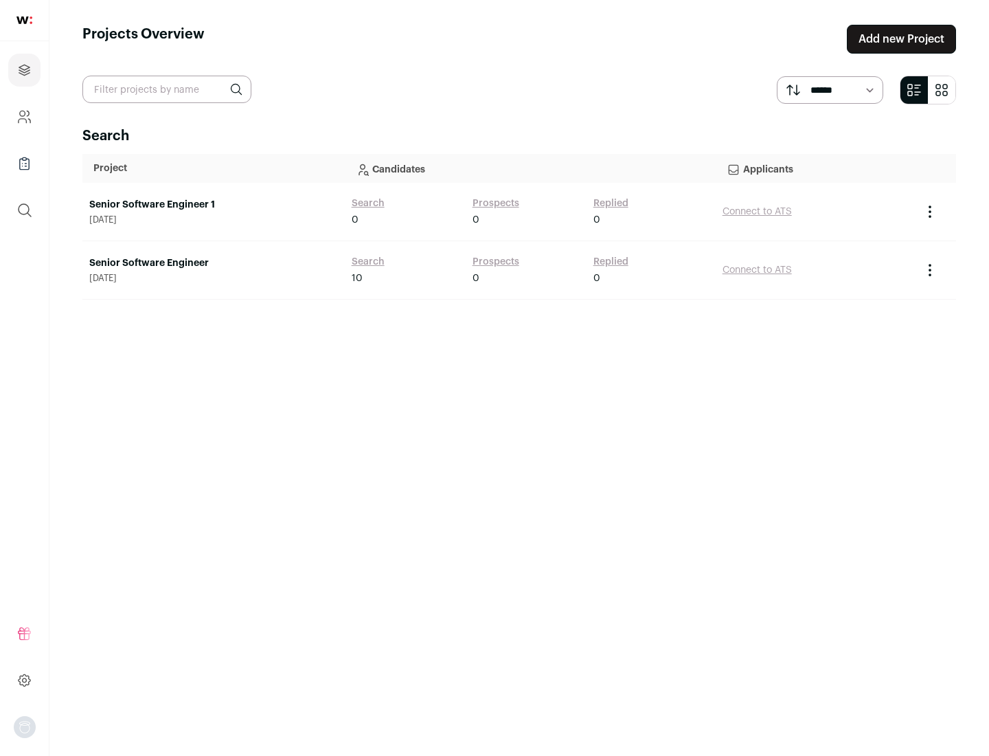  What do you see at coordinates (214, 168) in the screenshot?
I see `p: Project` at bounding box center [214, 168].